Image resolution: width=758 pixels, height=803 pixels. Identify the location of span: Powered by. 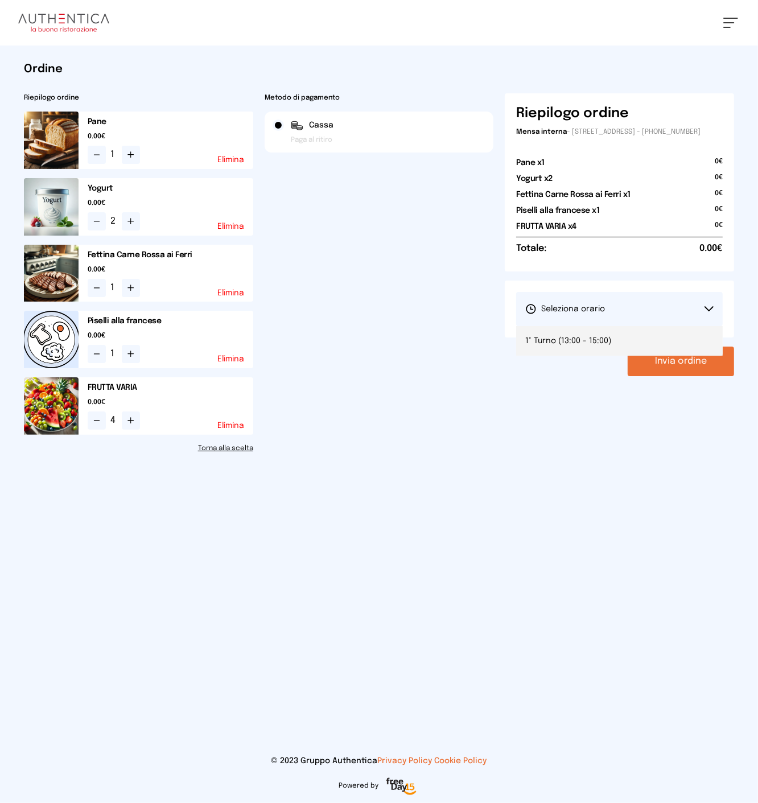
(359, 786).